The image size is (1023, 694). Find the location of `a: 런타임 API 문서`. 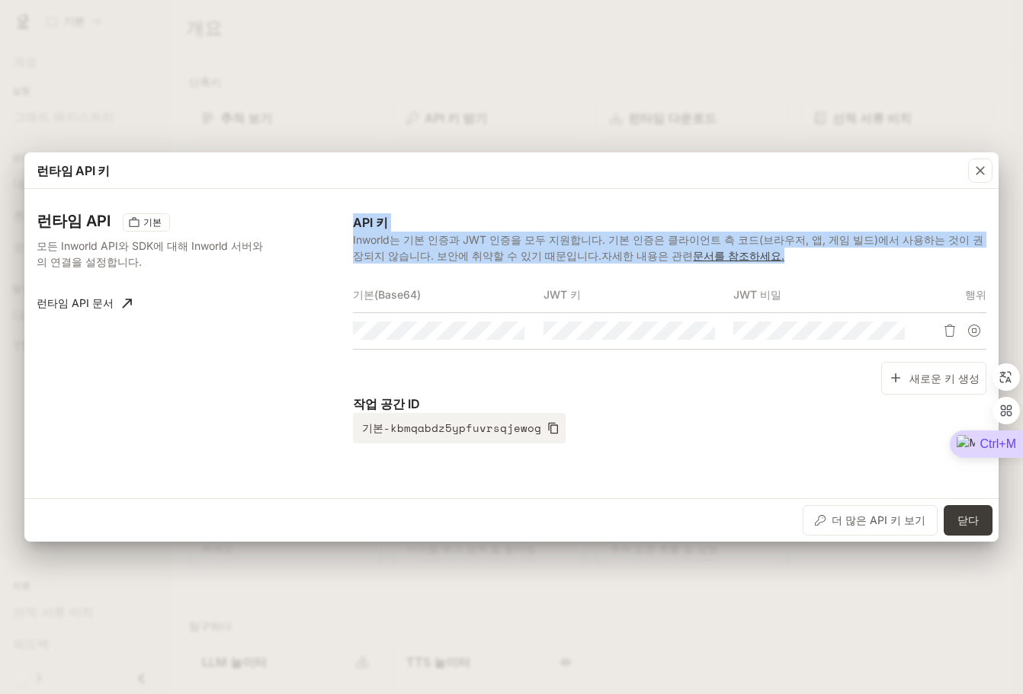

a: 런타임 API 문서 is located at coordinates (84, 303).